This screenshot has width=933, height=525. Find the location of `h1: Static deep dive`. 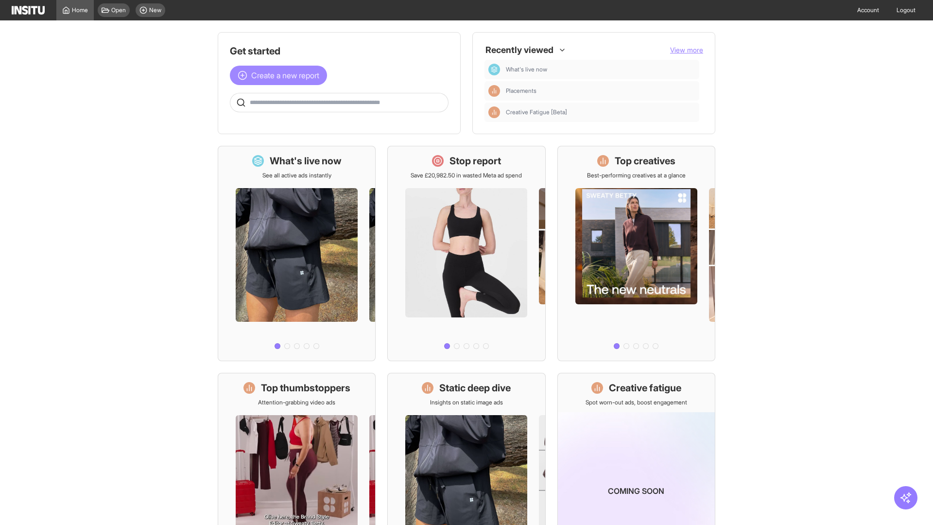

h1: Static deep dive is located at coordinates (475, 388).